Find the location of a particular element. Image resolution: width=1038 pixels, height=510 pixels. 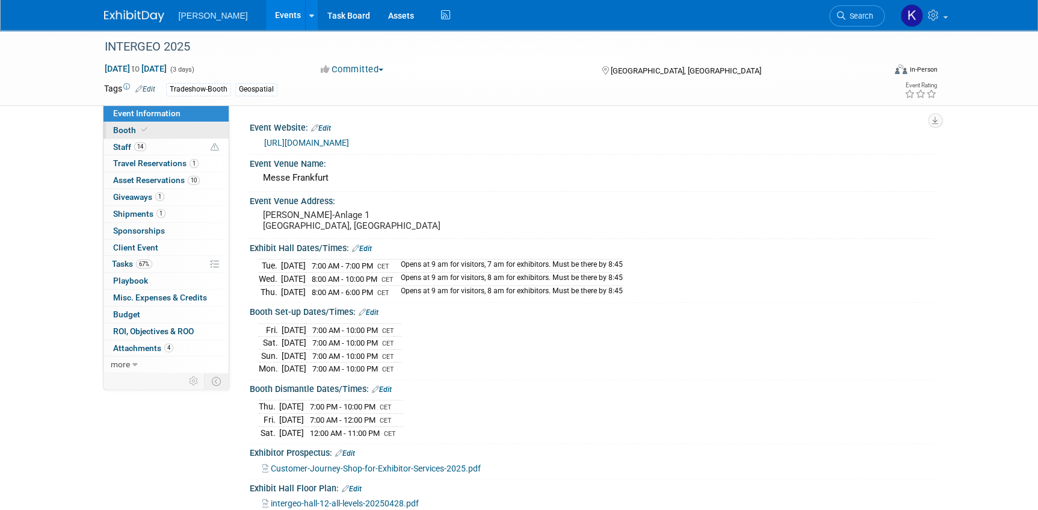

td: Tue. is located at coordinates (270, 266).